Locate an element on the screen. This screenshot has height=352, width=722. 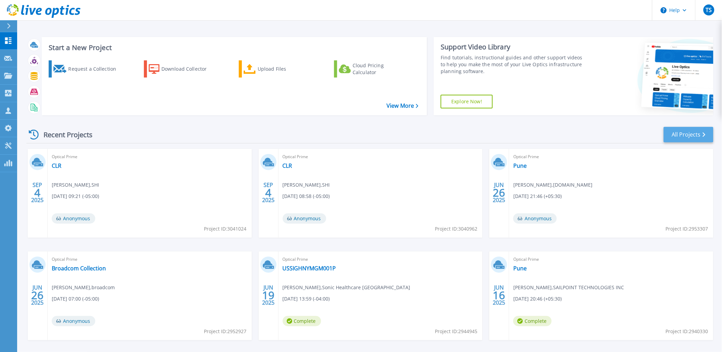
a: Explore Now! is located at coordinates (467, 101).